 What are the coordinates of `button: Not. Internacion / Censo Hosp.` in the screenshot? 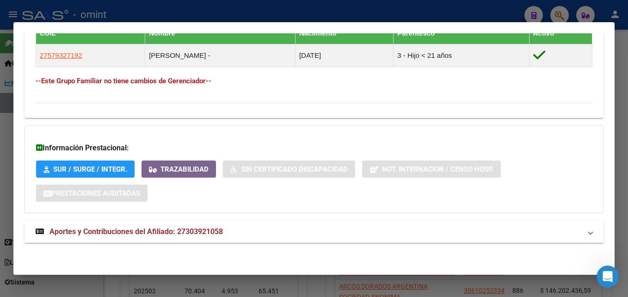 It's located at (431, 169).